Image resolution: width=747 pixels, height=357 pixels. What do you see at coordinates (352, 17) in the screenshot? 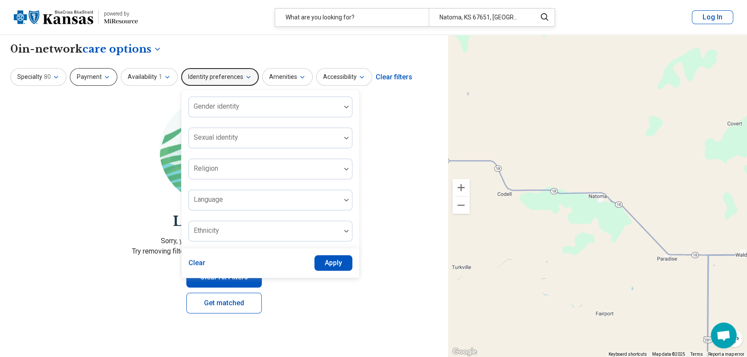
I see `div: What are you looking for?` at bounding box center [352, 17].